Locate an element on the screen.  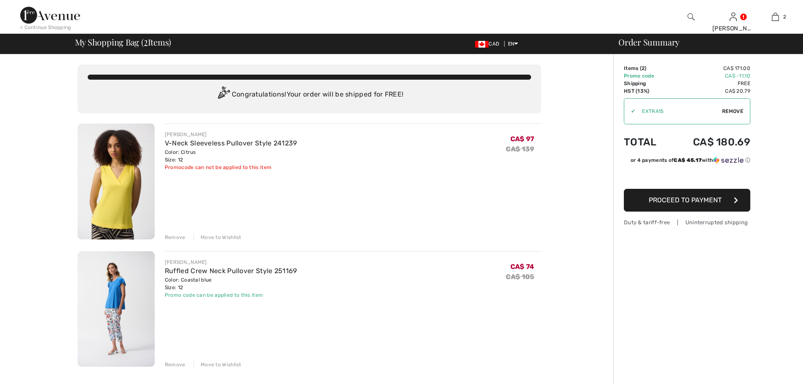
td: Free is located at coordinates (710, 83).